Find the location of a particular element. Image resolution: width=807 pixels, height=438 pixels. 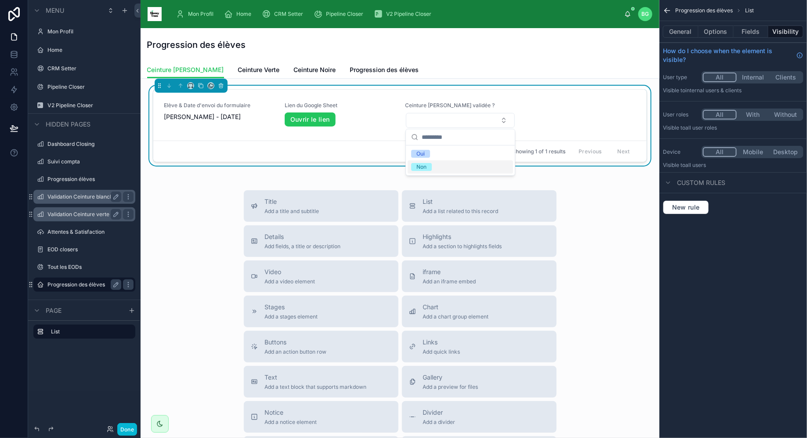

span: Add a chart group element is located at coordinates (456, 317).